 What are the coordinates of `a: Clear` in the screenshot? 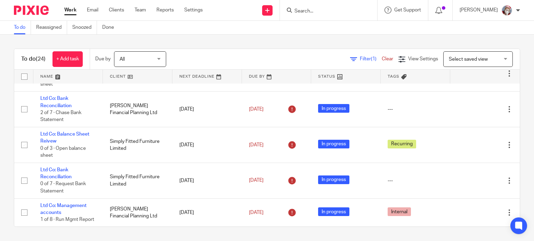 It's located at (387, 59).